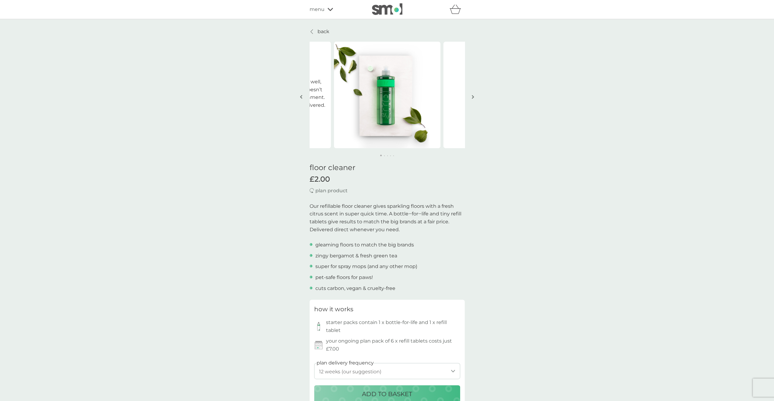 Image resolution: width=774 pixels, height=401 pixels. What do you see at coordinates (387, 394) in the screenshot?
I see `p: ADD TO BASKET` at bounding box center [387, 394].